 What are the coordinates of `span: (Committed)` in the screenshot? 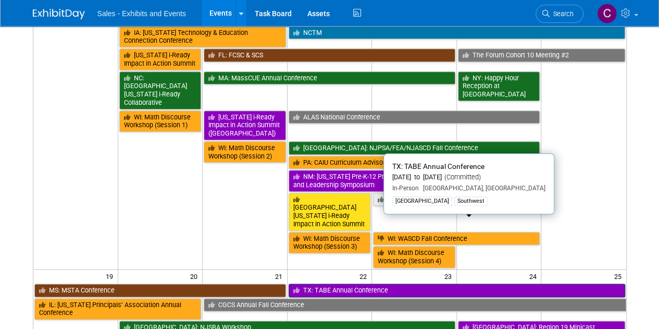 It's located at (461, 177).